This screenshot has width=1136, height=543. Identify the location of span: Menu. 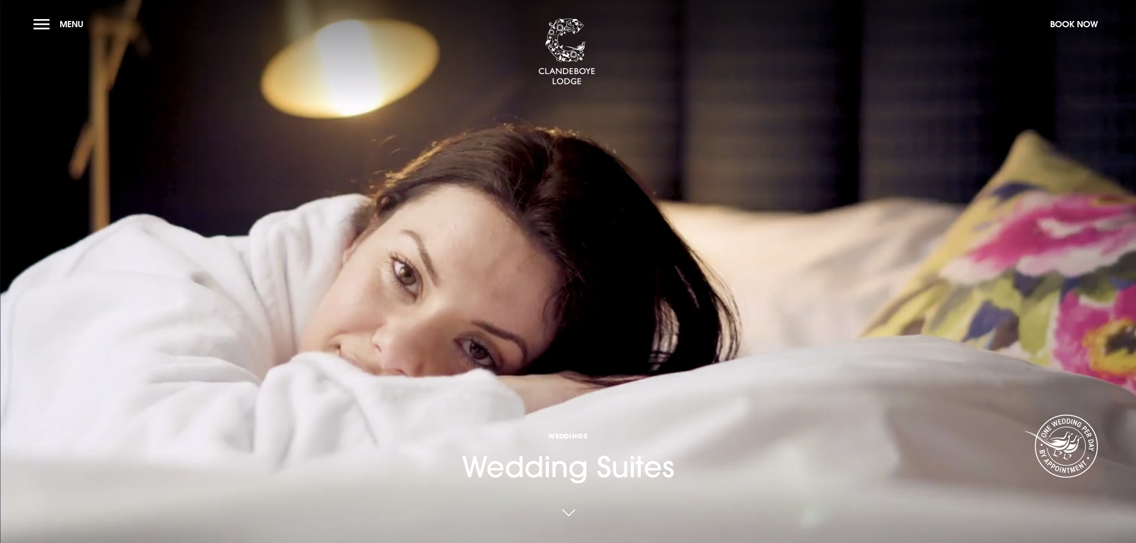
(72, 24).